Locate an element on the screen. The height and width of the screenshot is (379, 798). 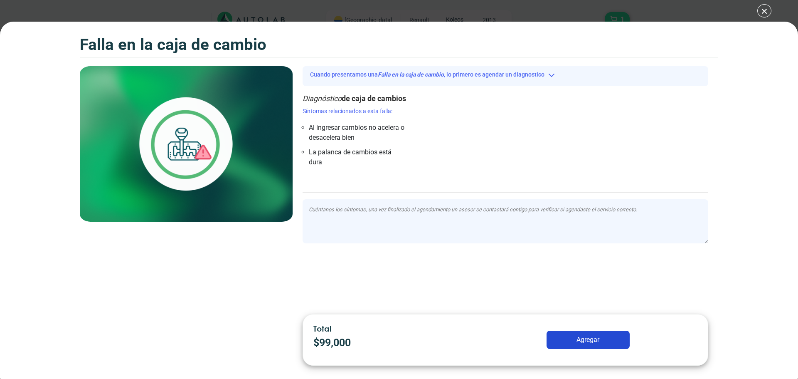
p: Síntomas relacionados a esta falla: is located at coordinates (506, 111).